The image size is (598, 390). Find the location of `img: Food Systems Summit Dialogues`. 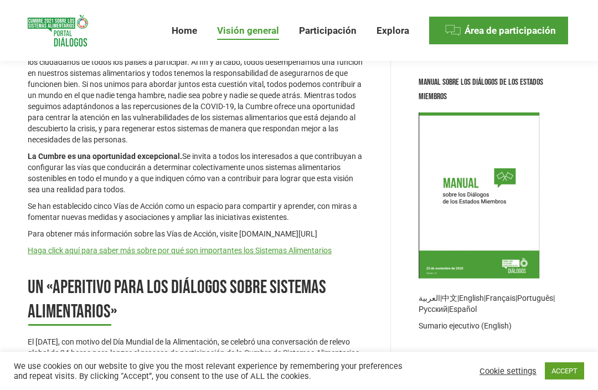

img: Food Systems Summit Dialogues is located at coordinates (58, 30).